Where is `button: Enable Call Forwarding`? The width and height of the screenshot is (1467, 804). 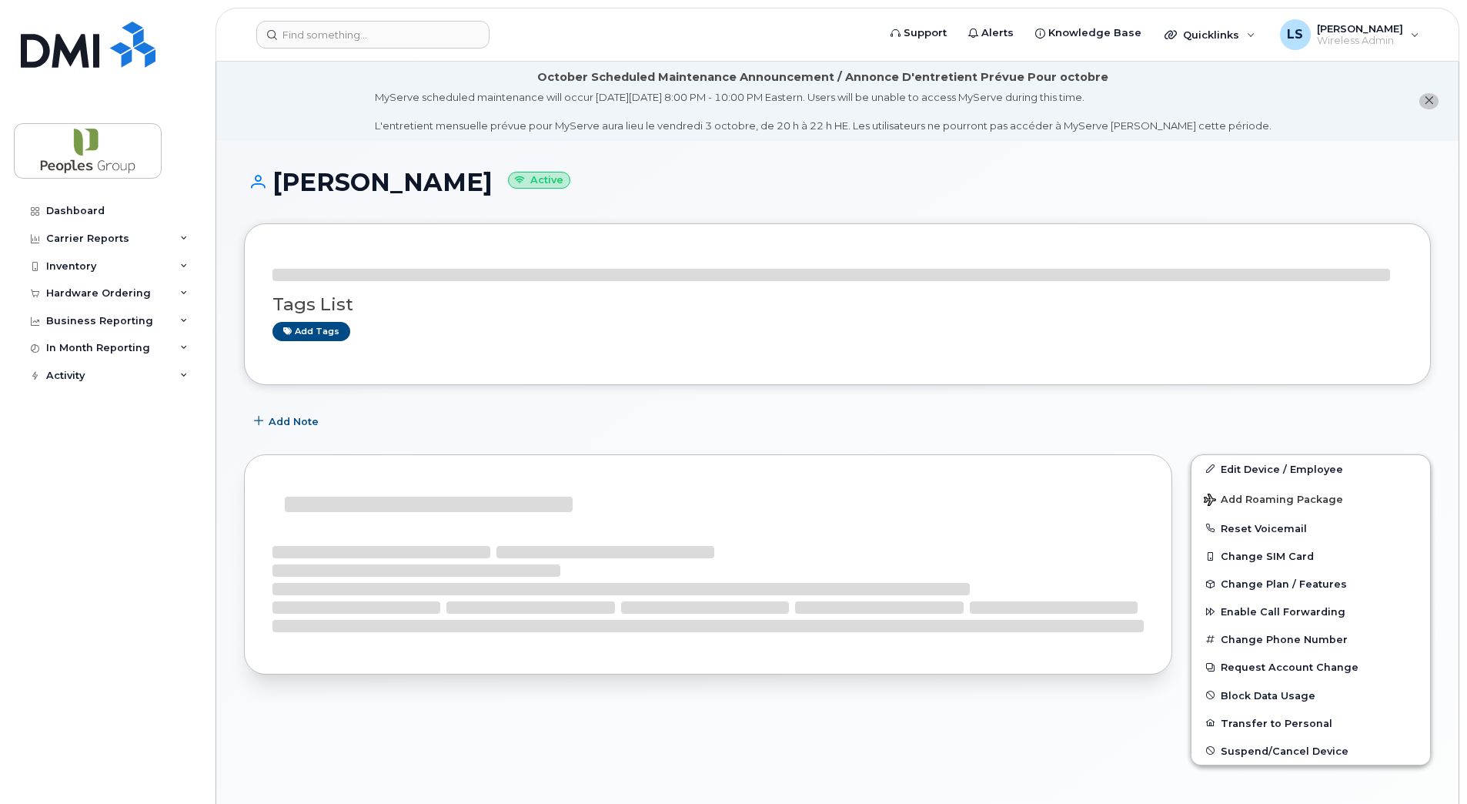 button: Enable Call Forwarding is located at coordinates (1311, 611).